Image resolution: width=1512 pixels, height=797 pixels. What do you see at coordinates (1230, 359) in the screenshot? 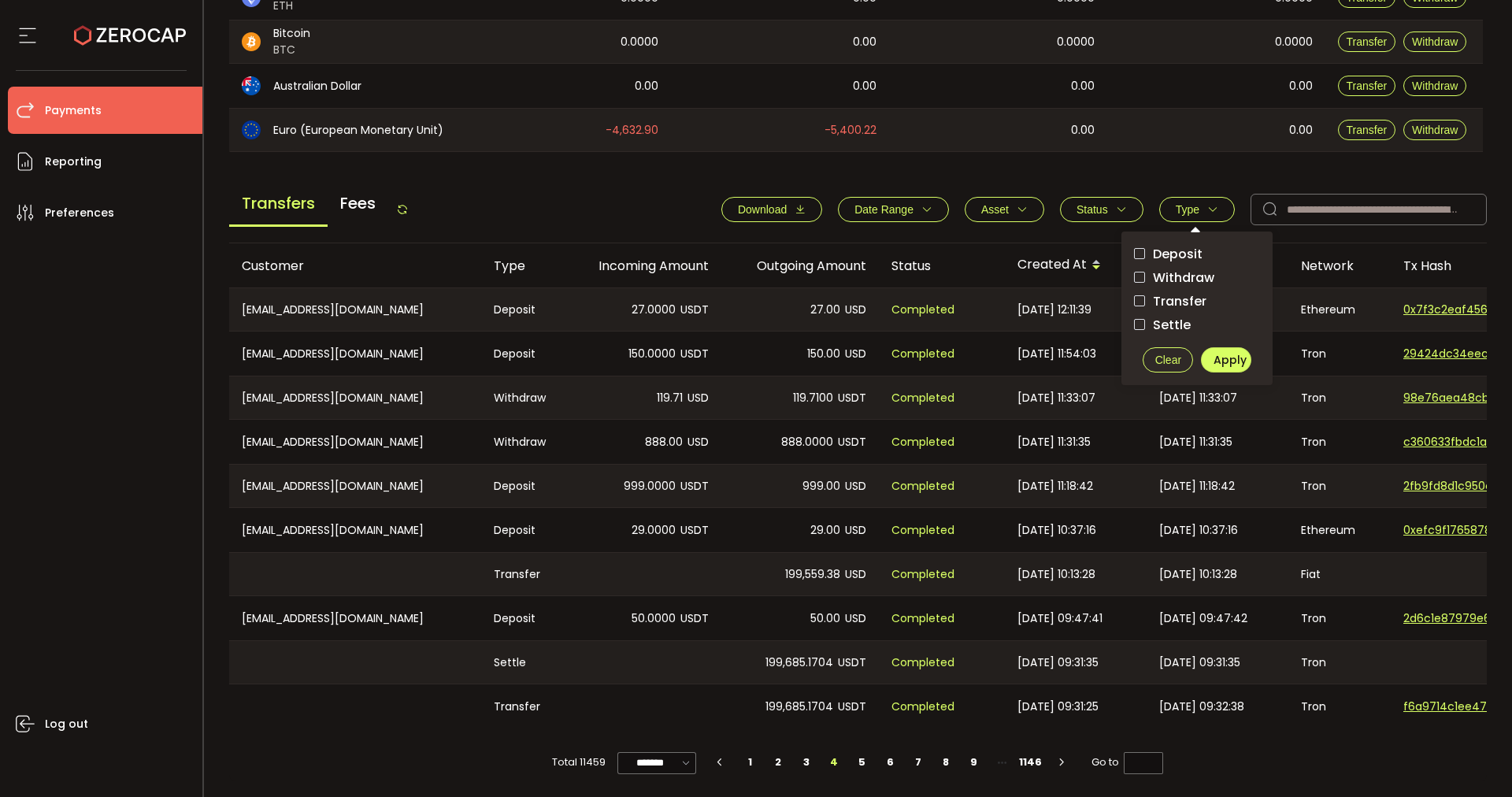
I see `span: Apply` at bounding box center [1230, 359].